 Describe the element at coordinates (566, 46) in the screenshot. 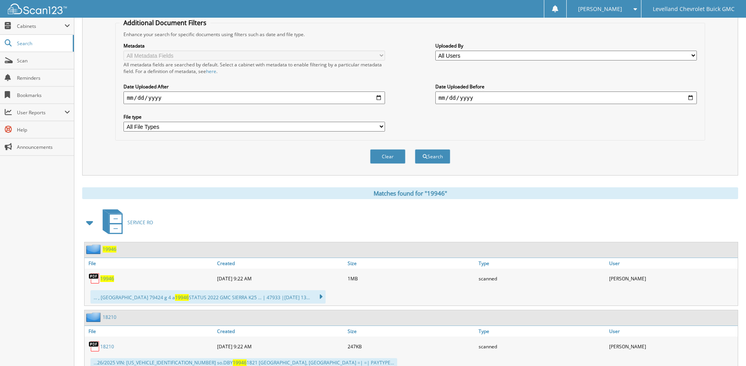

I see `label: Uploaded By` at that location.